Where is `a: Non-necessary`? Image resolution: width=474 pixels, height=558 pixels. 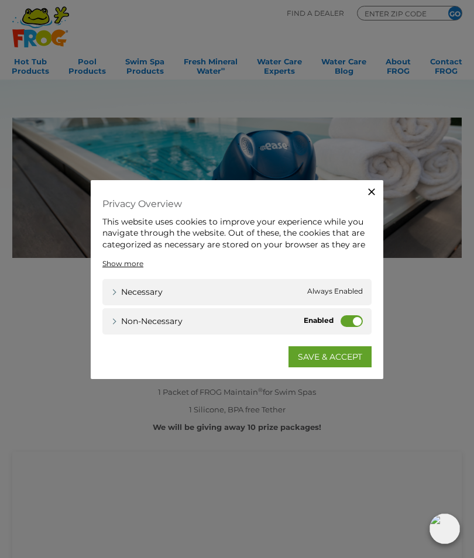 a: Non-necessary is located at coordinates (147, 321).